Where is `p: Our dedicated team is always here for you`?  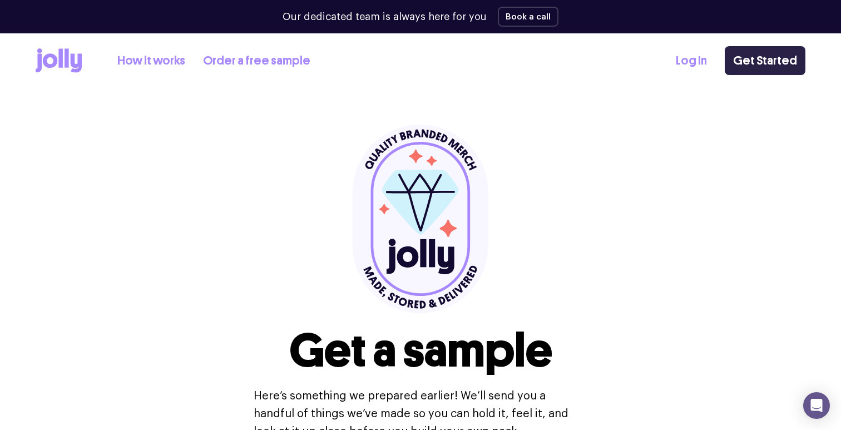
p: Our dedicated team is always here for you is located at coordinates (385, 17).